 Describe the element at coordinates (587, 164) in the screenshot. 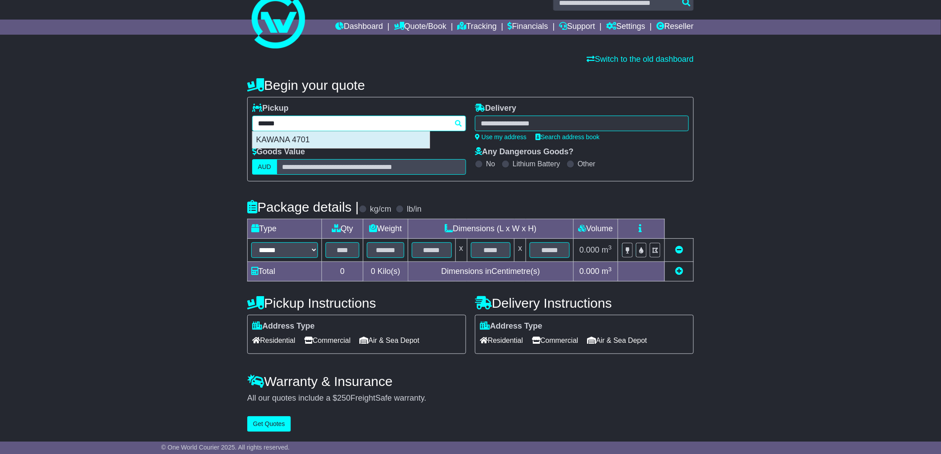

I see `label: Other` at that location.